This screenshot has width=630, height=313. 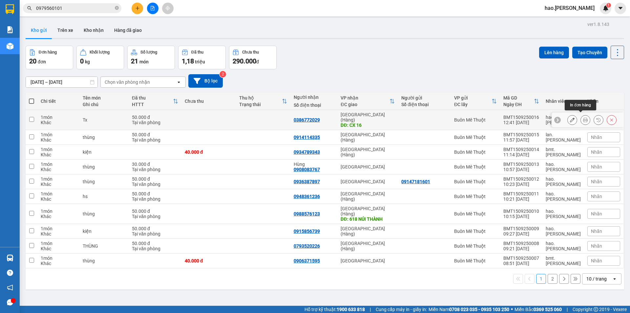 What do you see at coordinates (314, 164) in the screenshot?
I see `div: Hùng` at bounding box center [314, 164].